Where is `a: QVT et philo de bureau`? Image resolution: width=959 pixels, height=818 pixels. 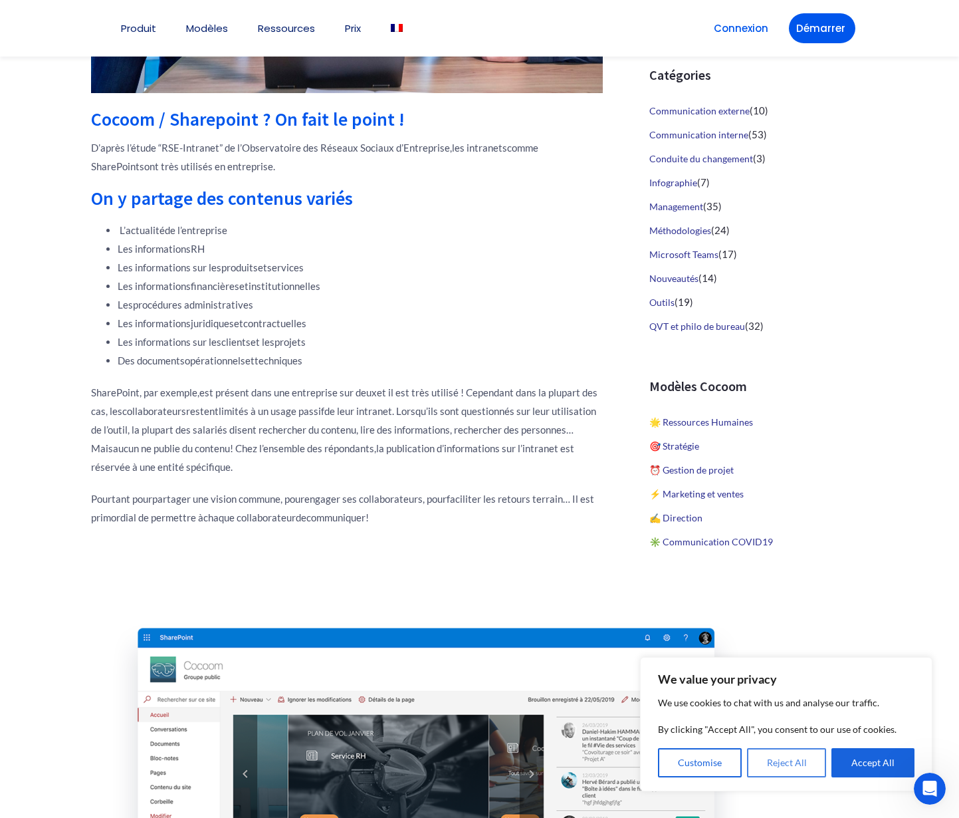 a: QVT et philo de bureau is located at coordinates (697, 326).